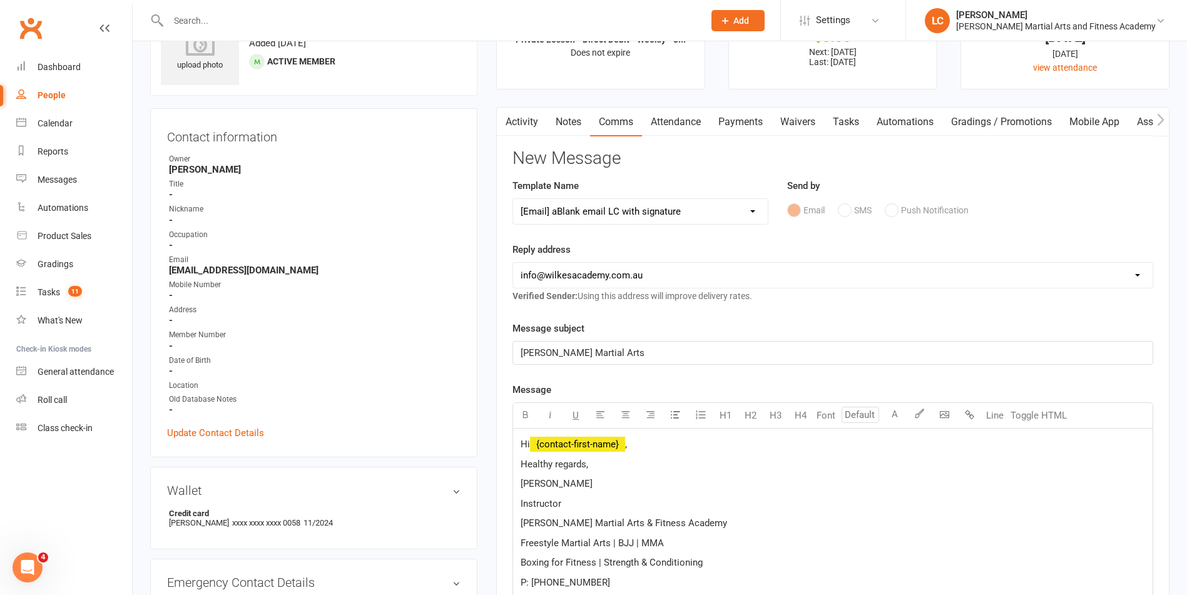 Image resolution: width=1187 pixels, height=595 pixels. What do you see at coordinates (798, 122) in the screenshot?
I see `a: Waivers` at bounding box center [798, 122].